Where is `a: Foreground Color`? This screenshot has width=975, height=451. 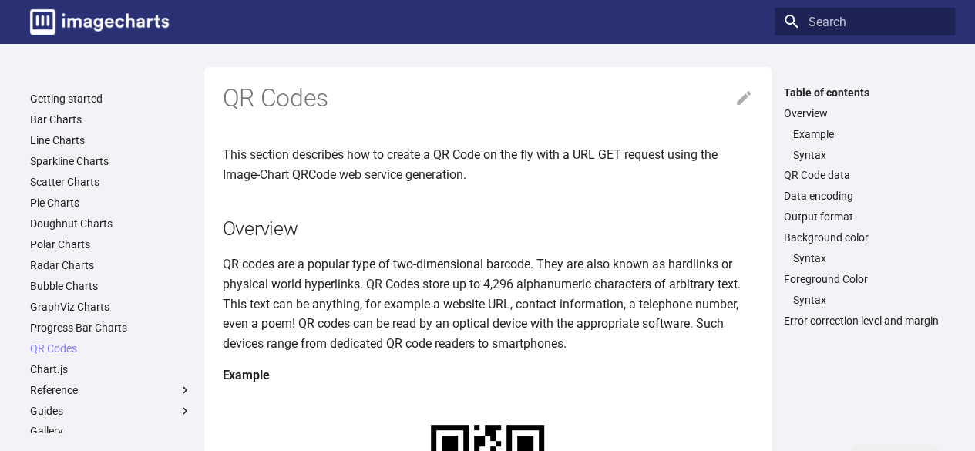 a: Foreground Color is located at coordinates (865, 279).